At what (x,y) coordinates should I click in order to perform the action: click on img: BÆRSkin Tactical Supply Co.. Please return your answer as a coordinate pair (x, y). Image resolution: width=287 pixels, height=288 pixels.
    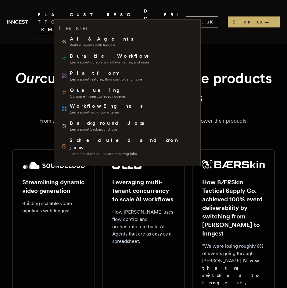
    Looking at the image, I should click on (233, 164).